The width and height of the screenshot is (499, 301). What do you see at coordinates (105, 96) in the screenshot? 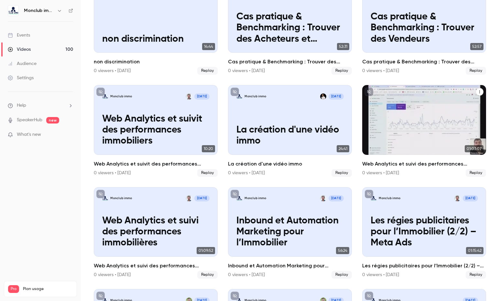
I see `img: Web Analytics et suivit des performances immobiliers` at bounding box center [105, 96].